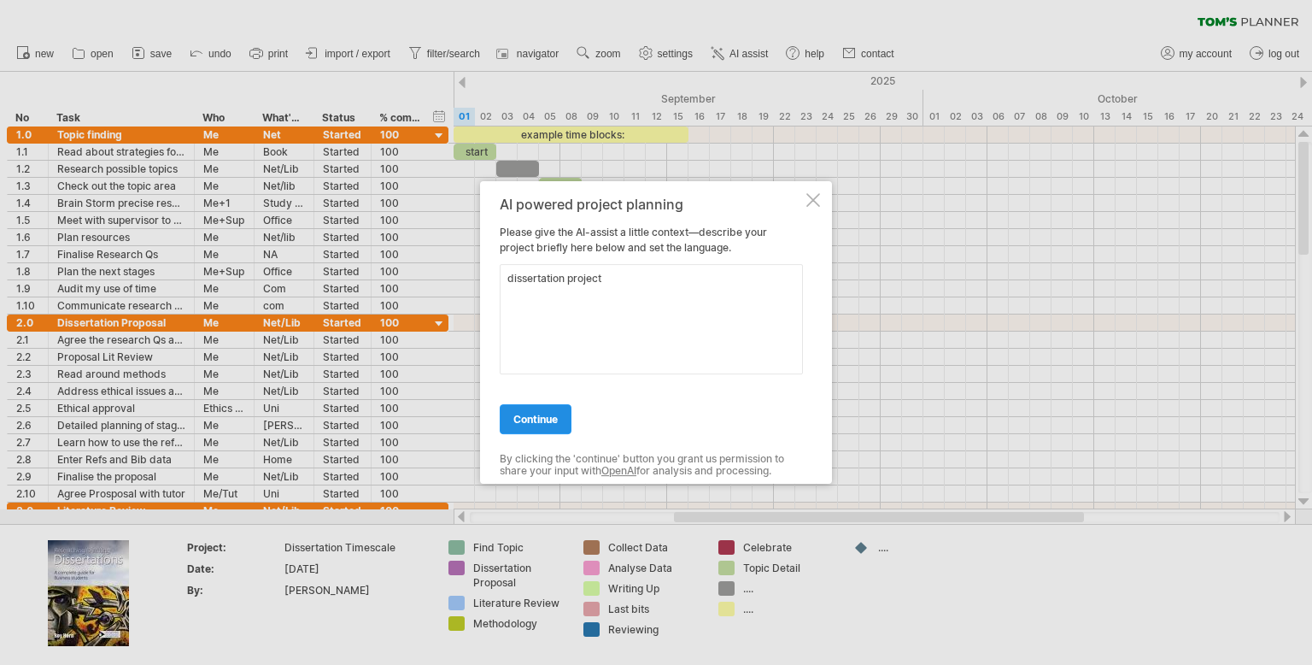 The image size is (1312, 665). What do you see at coordinates (651, 332) in the screenshot?
I see `div: Please give the AI-assist a little context—describe your project briefly here below and set the l...` at bounding box center [651, 332].